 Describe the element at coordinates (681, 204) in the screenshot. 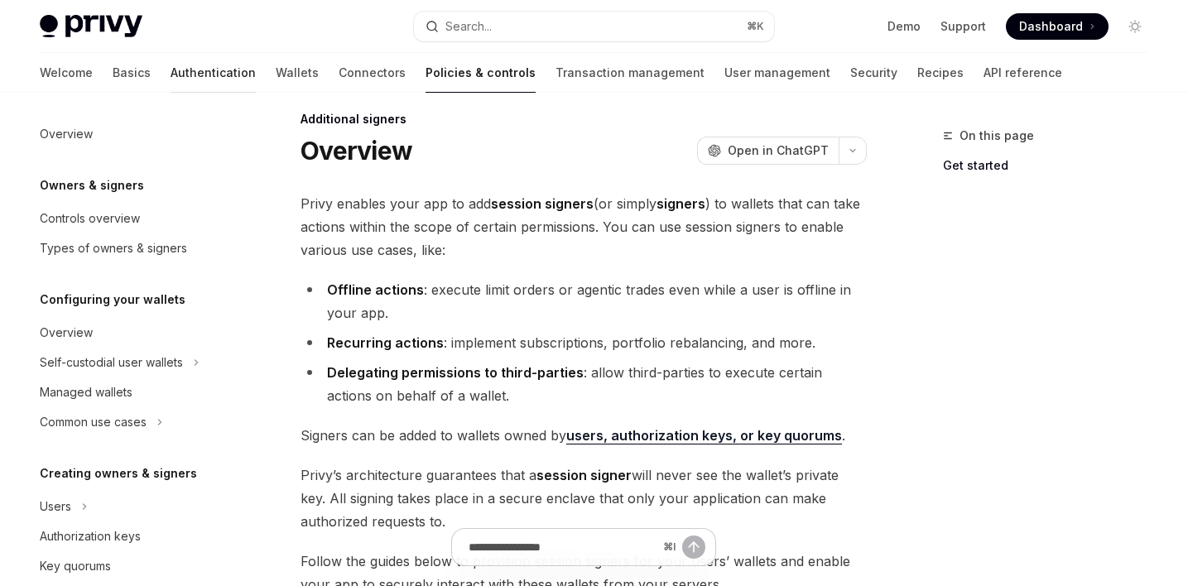

I see `strong: signers` at that location.